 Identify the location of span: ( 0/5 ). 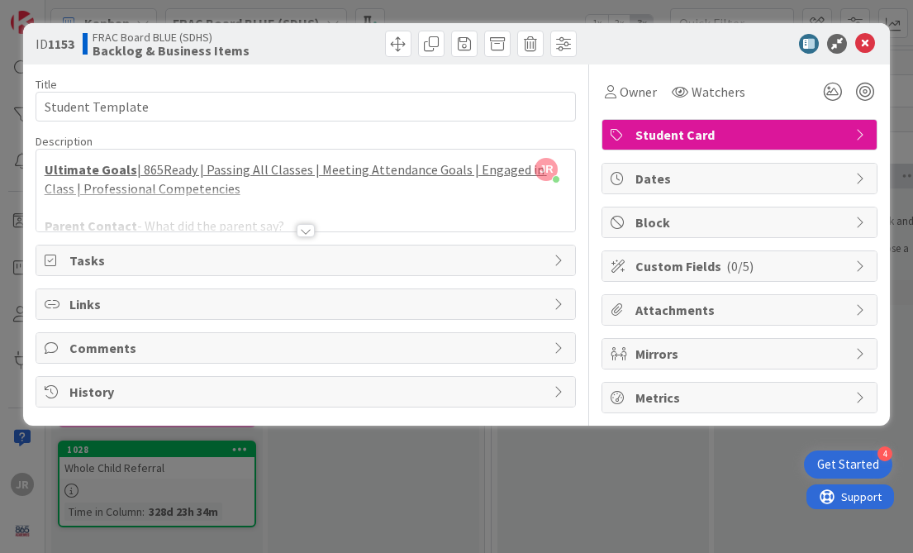
(739, 266).